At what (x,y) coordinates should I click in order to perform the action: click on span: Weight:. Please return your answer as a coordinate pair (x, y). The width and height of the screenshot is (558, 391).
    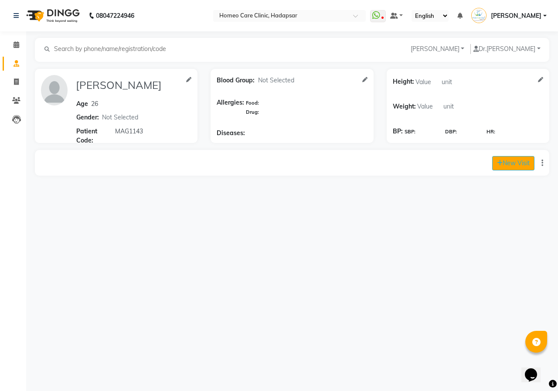
    Looking at the image, I should click on (404, 106).